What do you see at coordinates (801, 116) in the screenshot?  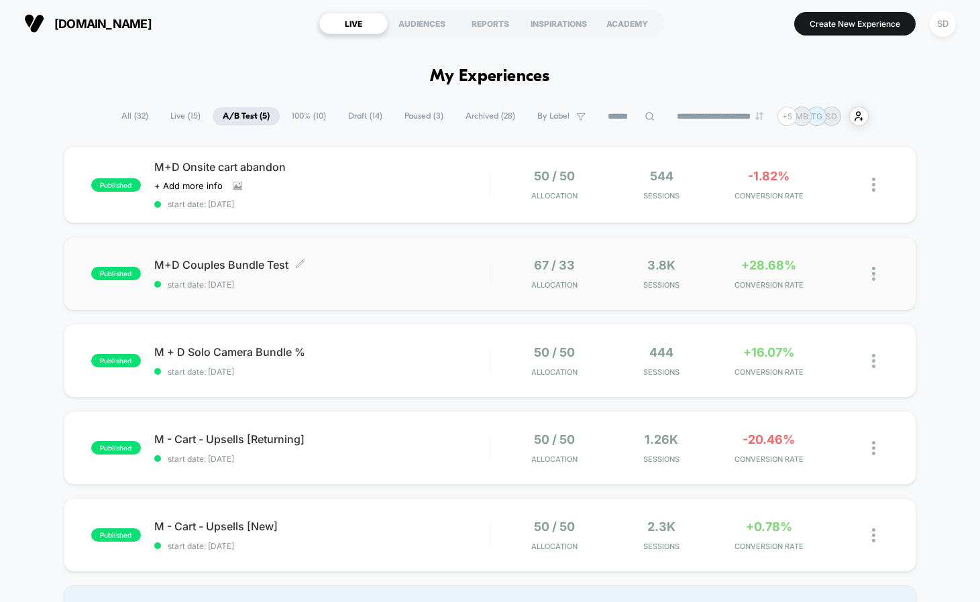 I see `p: MB` at bounding box center [801, 116].